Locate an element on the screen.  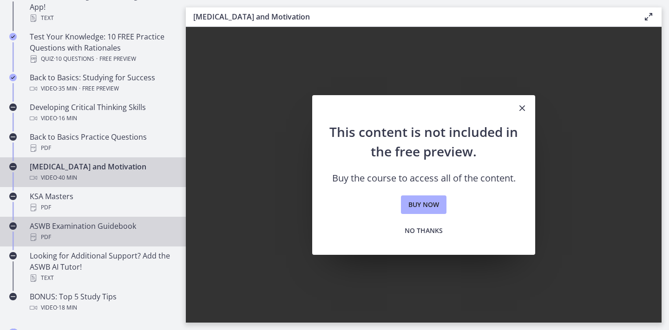
div: KSA Masters is located at coordinates (102, 202).